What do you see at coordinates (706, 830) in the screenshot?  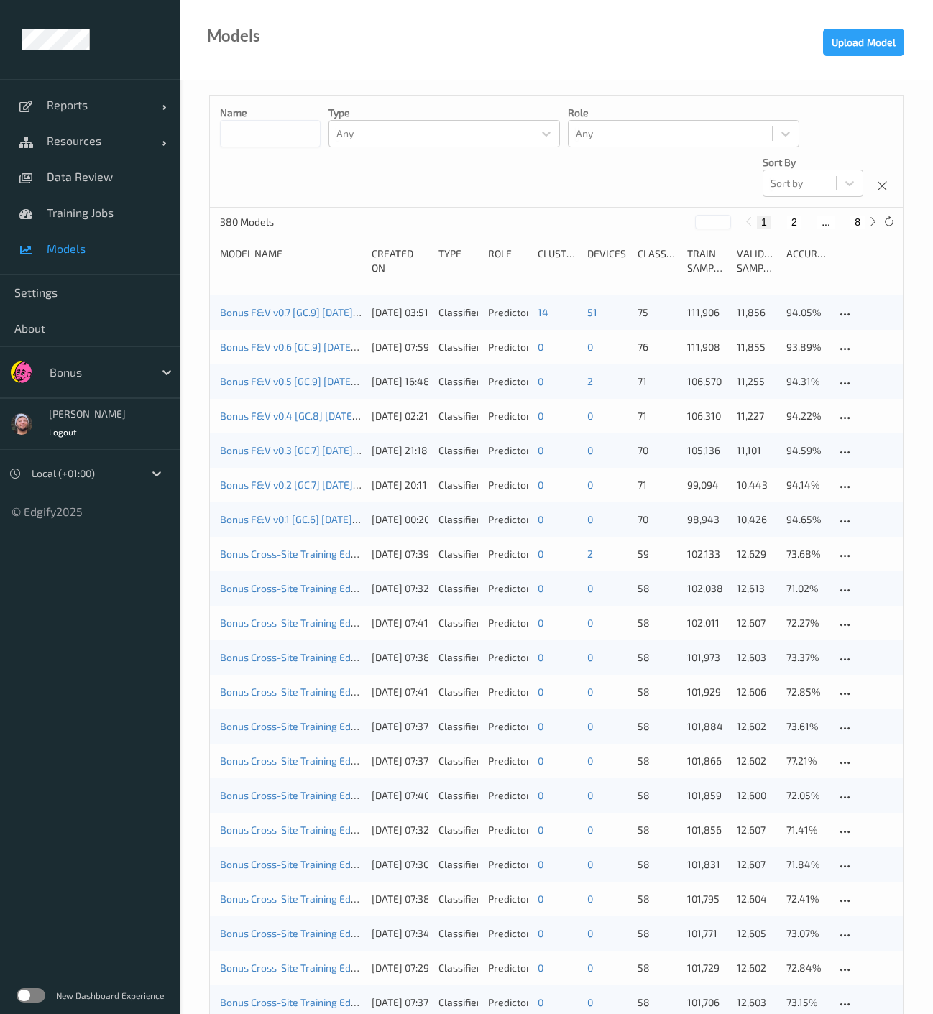 I see `p: 101,856` at bounding box center [706, 830].